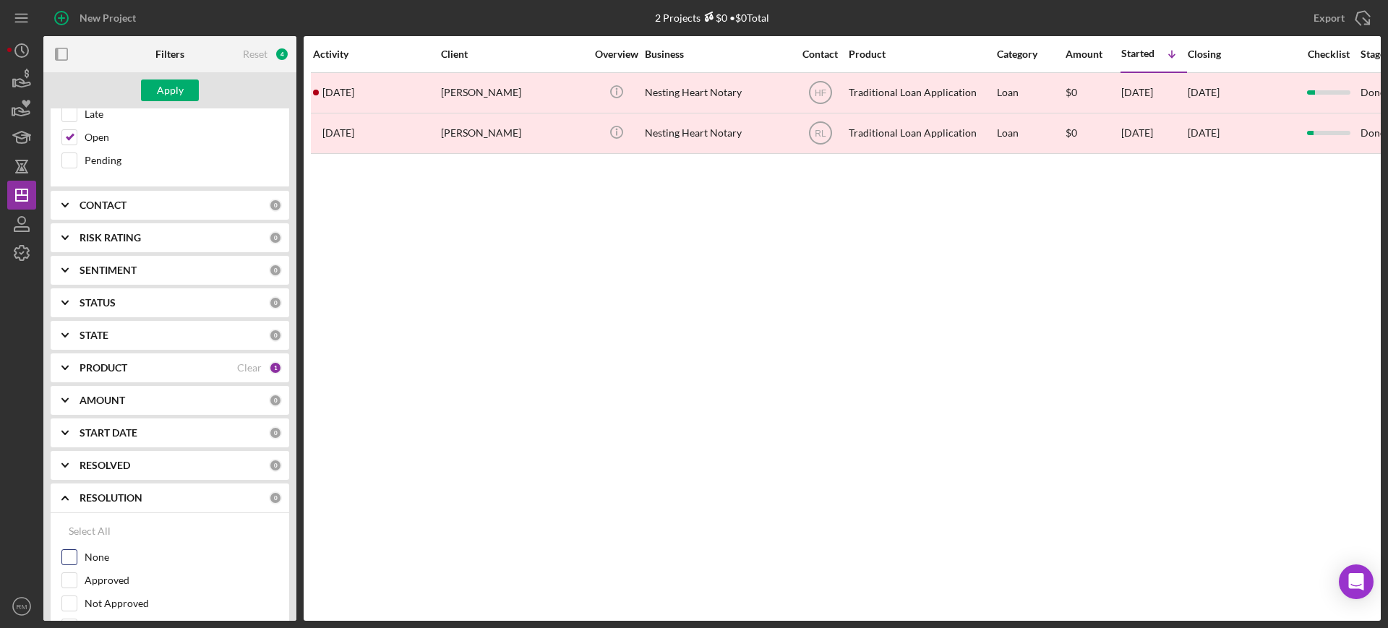  What do you see at coordinates (170, 54) in the screenshot?
I see `b: Filters` at bounding box center [170, 54].